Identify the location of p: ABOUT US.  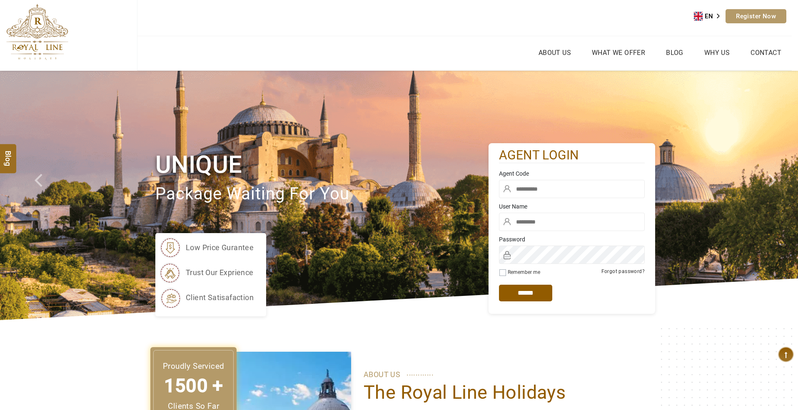
(503, 375).